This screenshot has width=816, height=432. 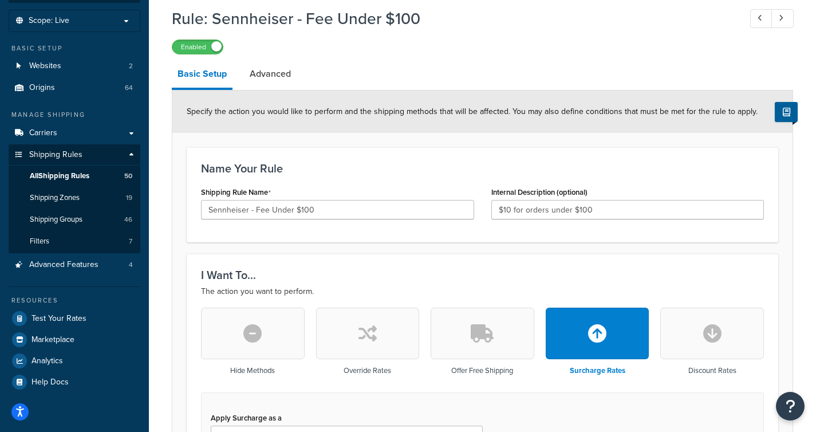 I want to click on span: Shipping Rules, so click(x=56, y=155).